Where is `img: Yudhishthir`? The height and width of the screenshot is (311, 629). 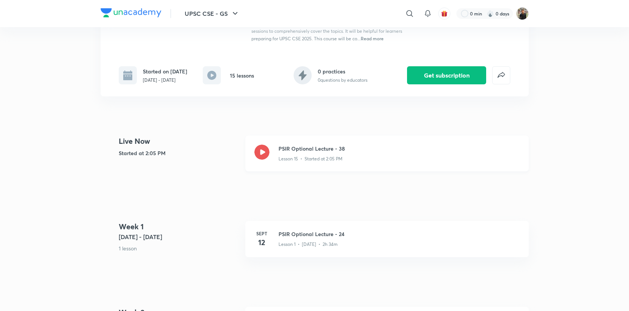
img: Yudhishthir is located at coordinates (522, 14).